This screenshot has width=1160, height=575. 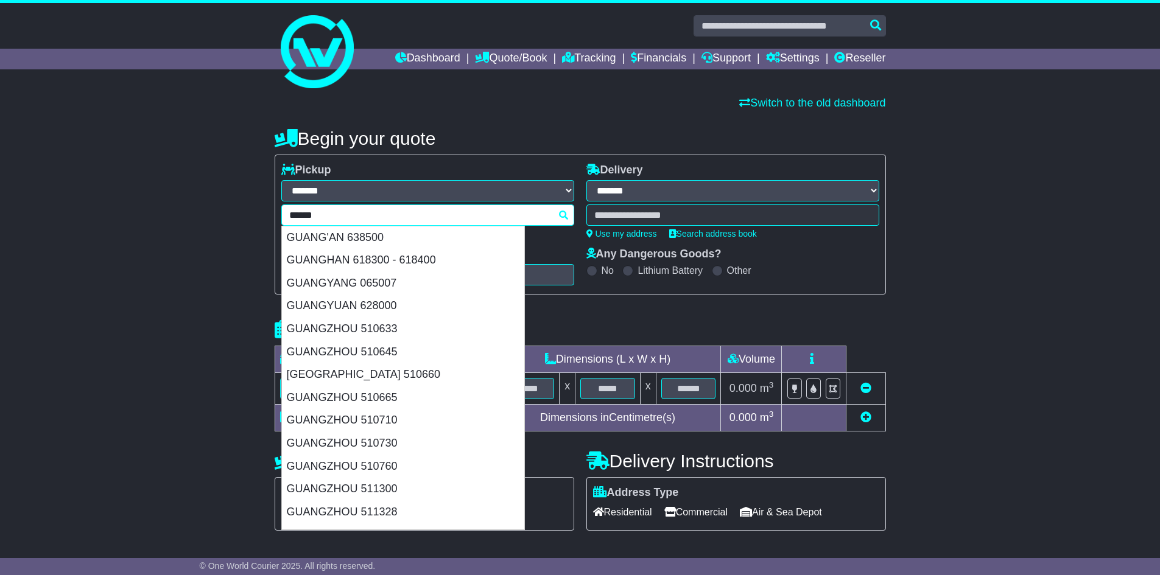 I want to click on div: GUANGZHOU 510665, so click(x=403, y=398).